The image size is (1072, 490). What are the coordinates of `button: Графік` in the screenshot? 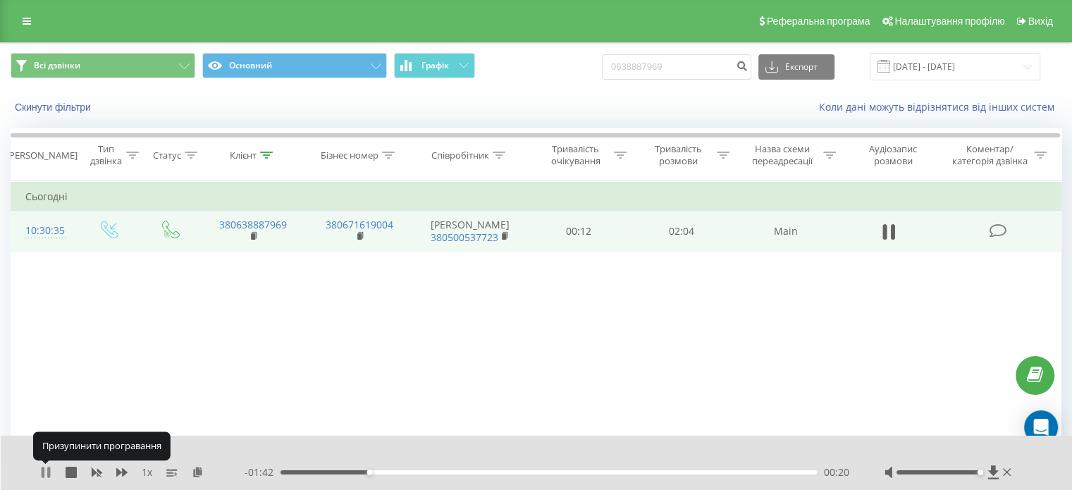 It's located at (434, 66).